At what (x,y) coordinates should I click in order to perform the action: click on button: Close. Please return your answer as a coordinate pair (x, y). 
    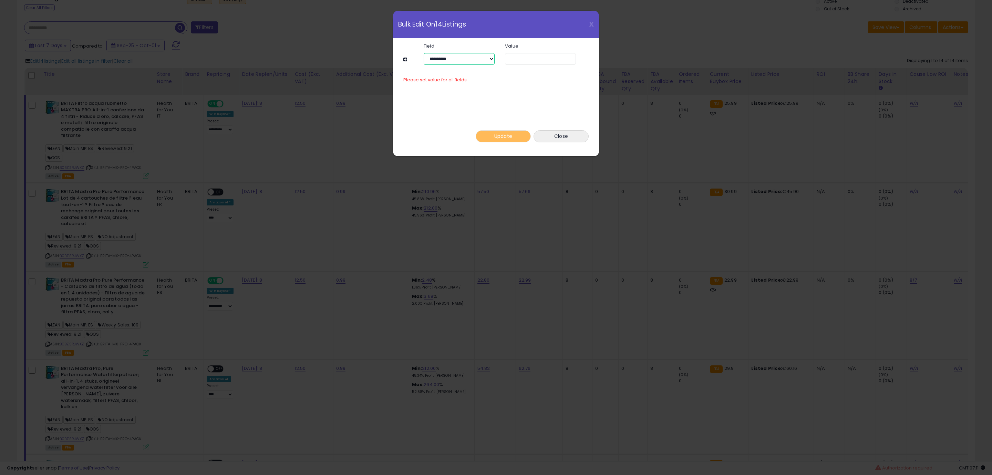
    Looking at the image, I should click on (561, 136).